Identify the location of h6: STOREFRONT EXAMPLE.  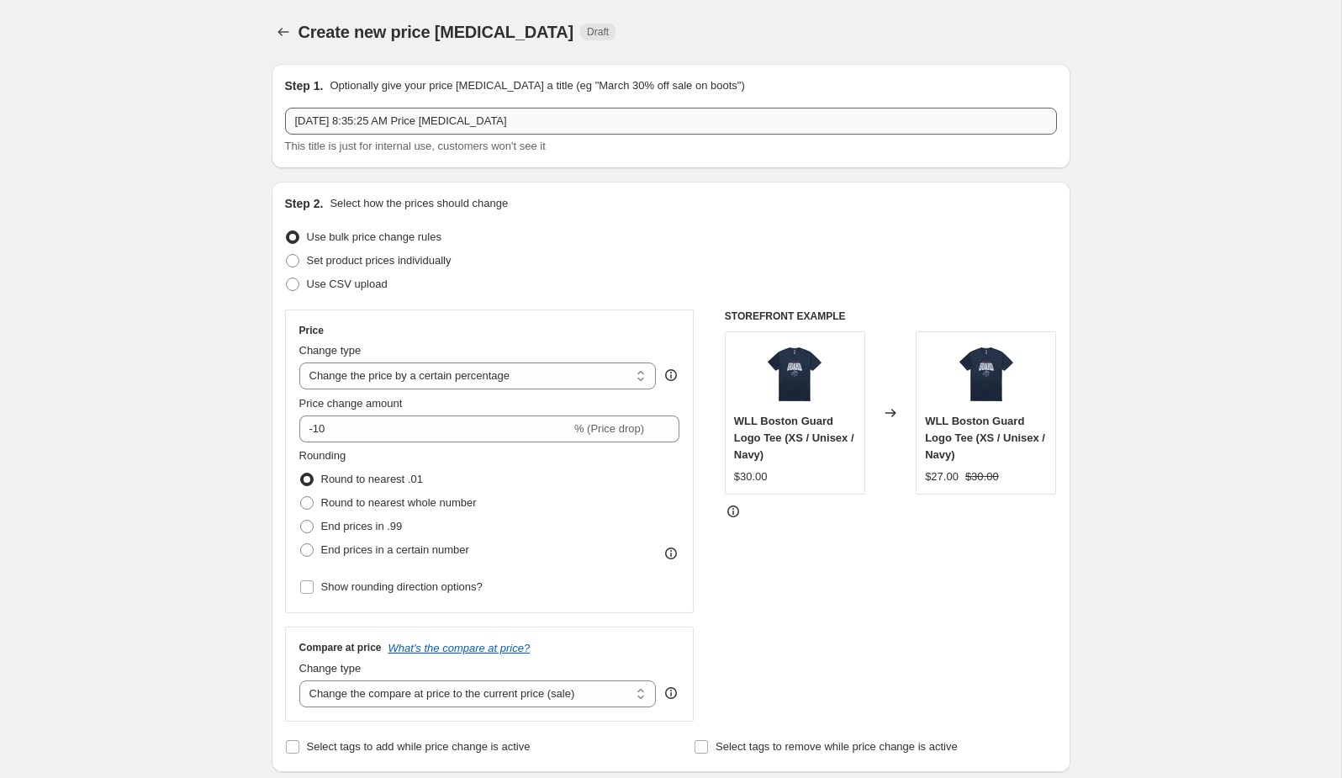
(890, 316).